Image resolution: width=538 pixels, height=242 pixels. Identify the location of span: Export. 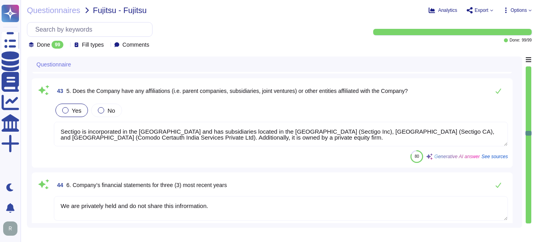
(481, 10).